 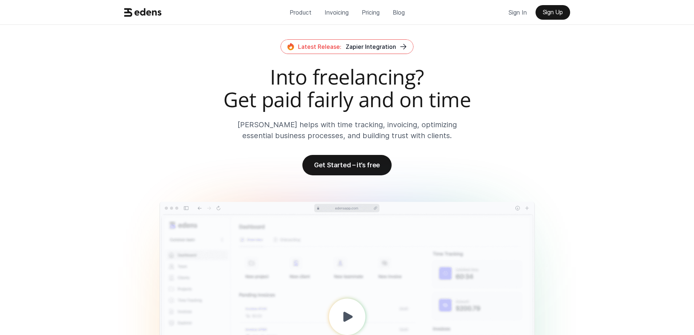 What do you see at coordinates (347, 165) in the screenshot?
I see `a: Get Started – it’s free` at bounding box center [347, 165].